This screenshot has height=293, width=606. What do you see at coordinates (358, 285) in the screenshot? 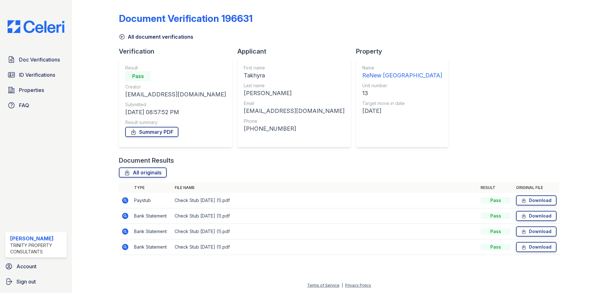
I see `a: Privacy Policy` at bounding box center [358, 285].